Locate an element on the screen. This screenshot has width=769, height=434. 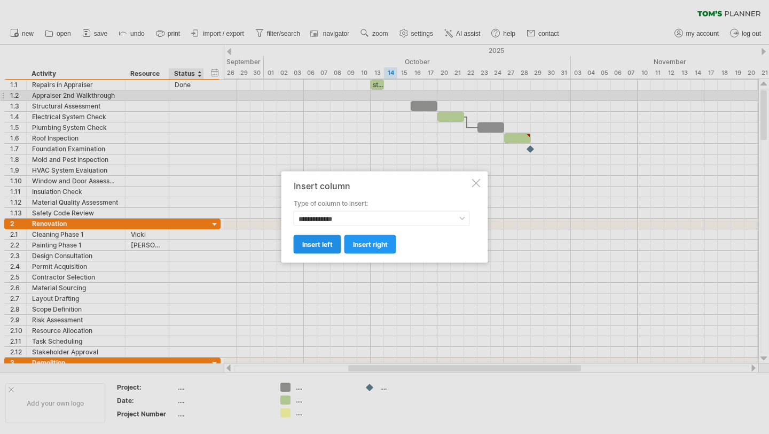
label: Type of column to insert: is located at coordinates (382, 204).